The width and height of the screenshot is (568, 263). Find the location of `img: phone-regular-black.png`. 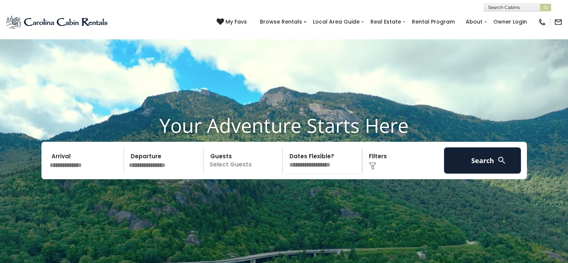

img: phone-regular-black.png is located at coordinates (543, 22).